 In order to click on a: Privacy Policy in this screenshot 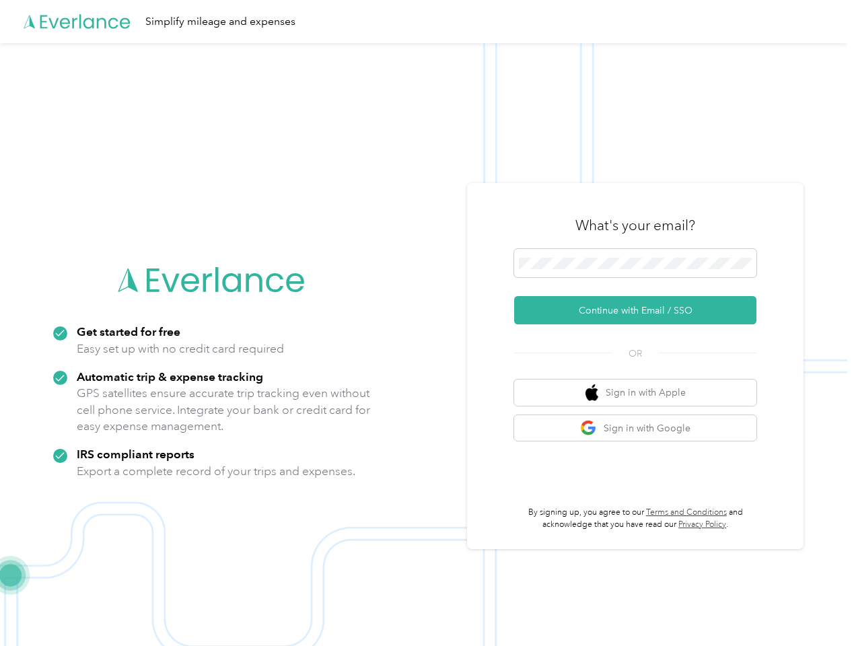, I will do `click(702, 524)`.